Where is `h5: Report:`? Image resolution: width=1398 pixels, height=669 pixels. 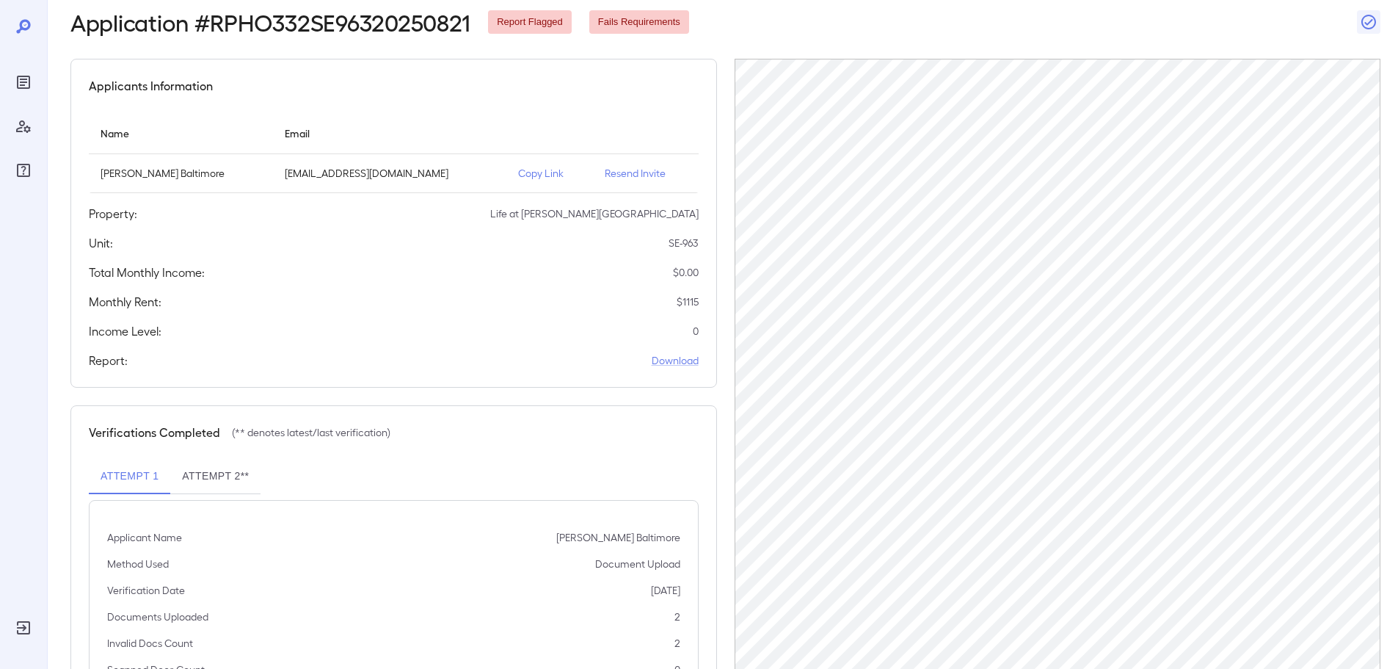
h5: Report: is located at coordinates (108, 360).